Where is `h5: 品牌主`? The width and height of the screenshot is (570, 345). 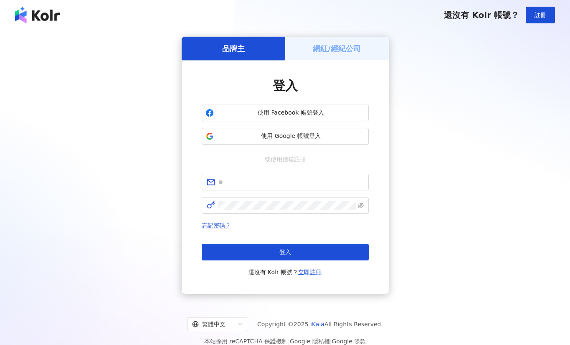 h5: 品牌主 is located at coordinates (233, 48).